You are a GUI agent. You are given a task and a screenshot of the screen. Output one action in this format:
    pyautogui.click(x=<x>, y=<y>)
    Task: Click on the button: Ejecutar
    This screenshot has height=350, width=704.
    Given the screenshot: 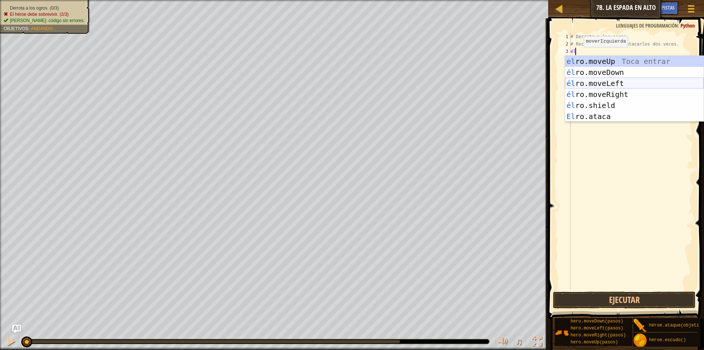 What is the action you would take?
    pyautogui.click(x=624, y=300)
    